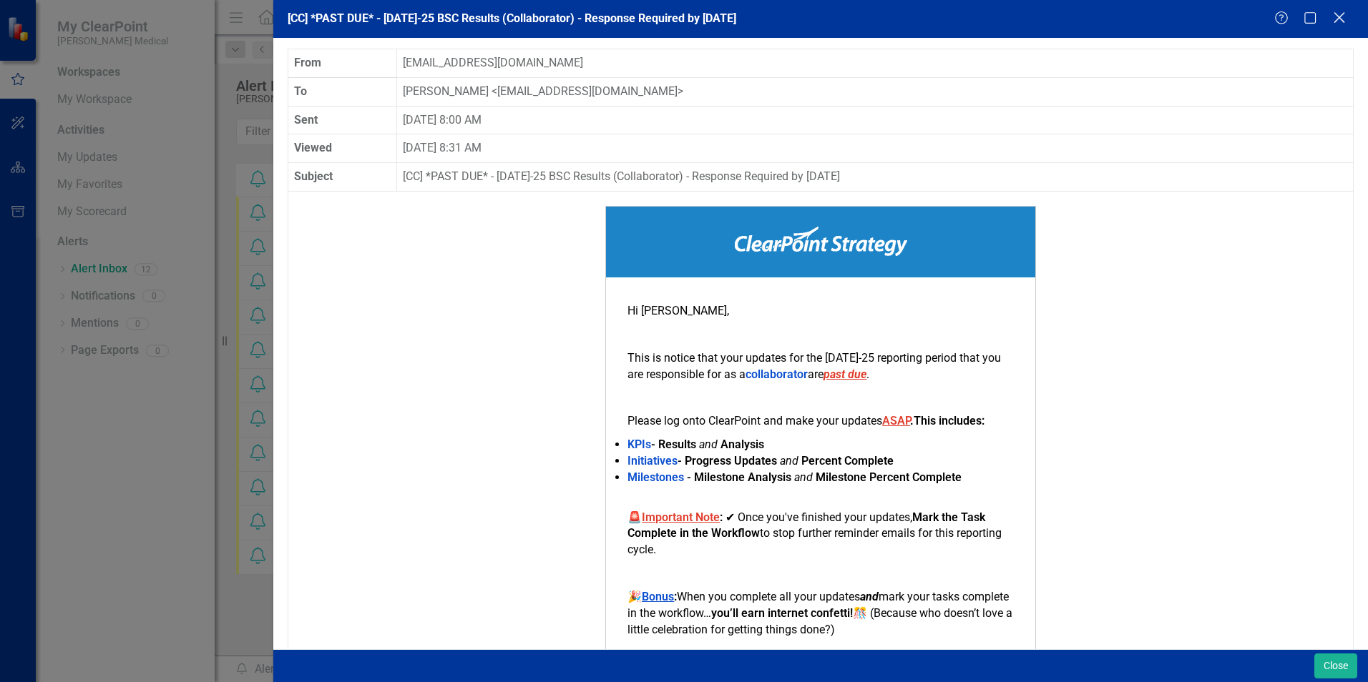 Image resolution: width=1368 pixels, height=682 pixels. Describe the element at coordinates (342, 177) in the screenshot. I see `th: Subject` at that location.